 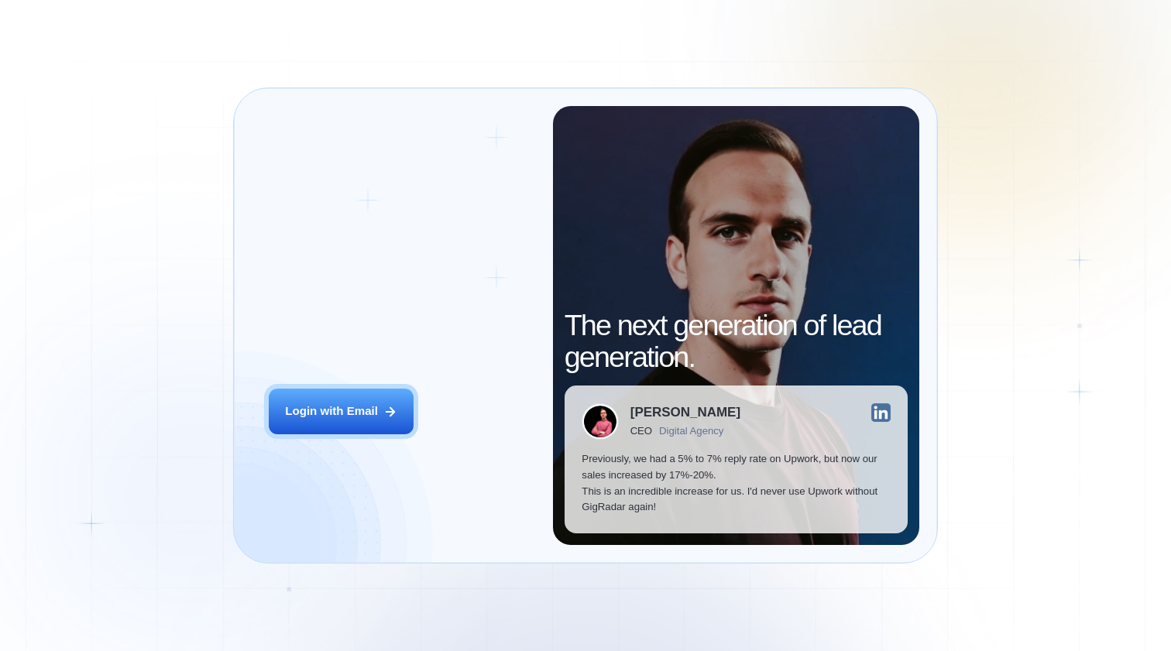 I want to click on h2: The next generation of lead generation., so click(x=736, y=341).